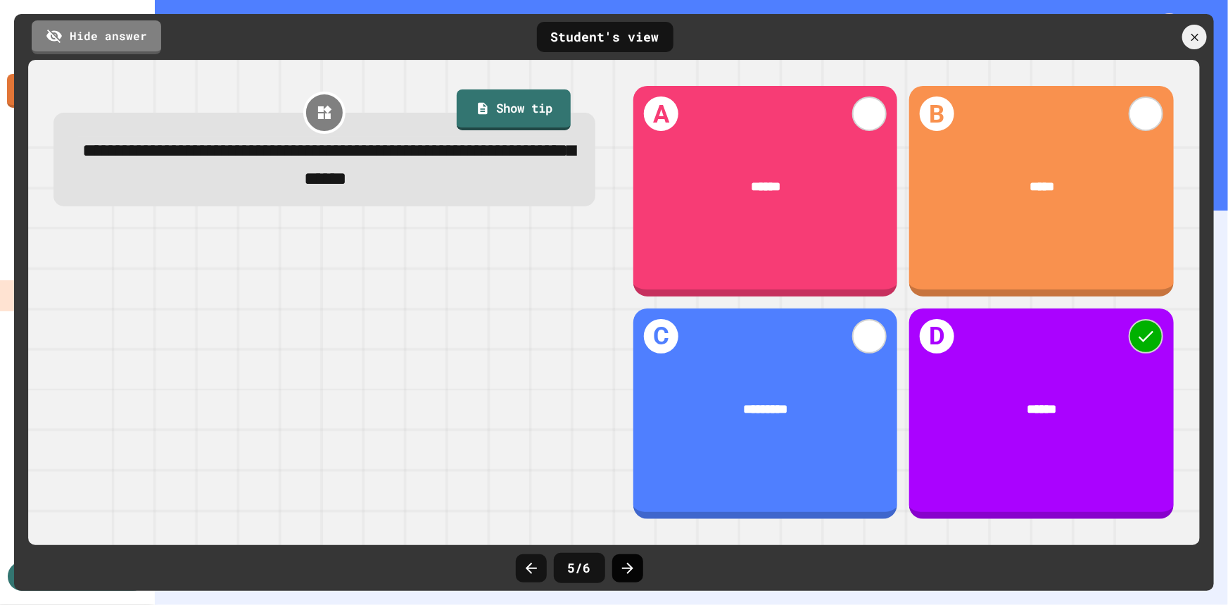 The height and width of the screenshot is (605, 1228). Describe the element at coordinates (937, 336) in the screenshot. I see `h1: D` at that location.